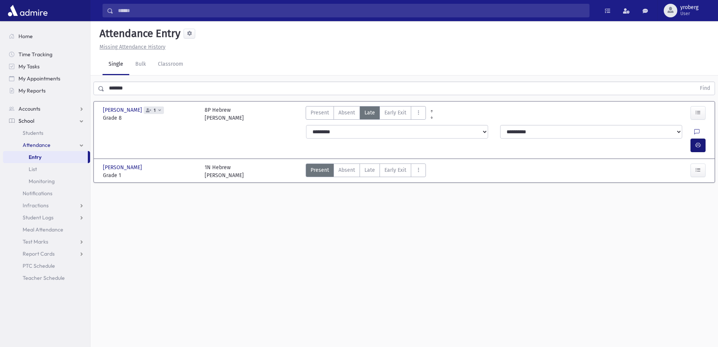 Image resolution: width=718 pixels, height=347 pixels. I want to click on a: Time Tracking, so click(46, 54).